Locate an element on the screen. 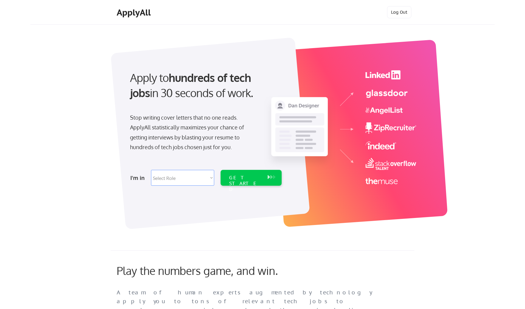 This screenshot has width=525, height=309. div: Apply to in 30 seconds of work. is located at coordinates (205, 85).